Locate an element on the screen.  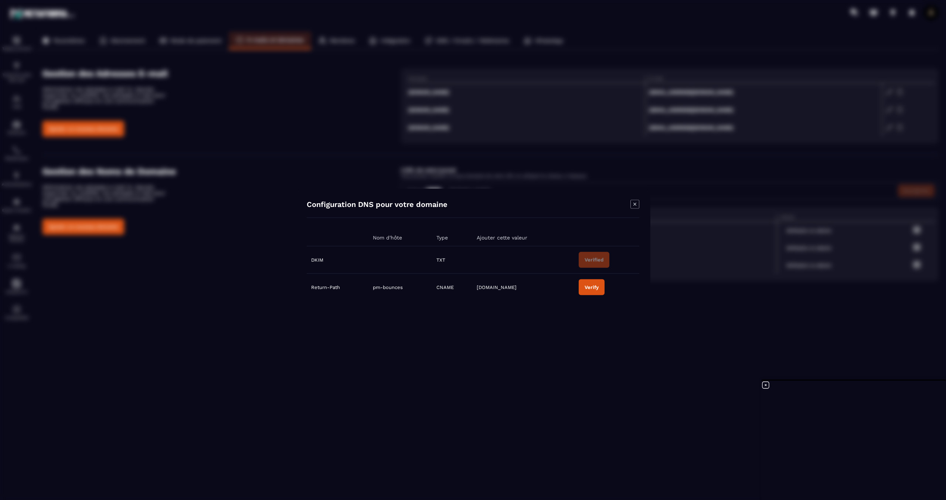
th: Ajouter cette valeur is located at coordinates (523, 237).